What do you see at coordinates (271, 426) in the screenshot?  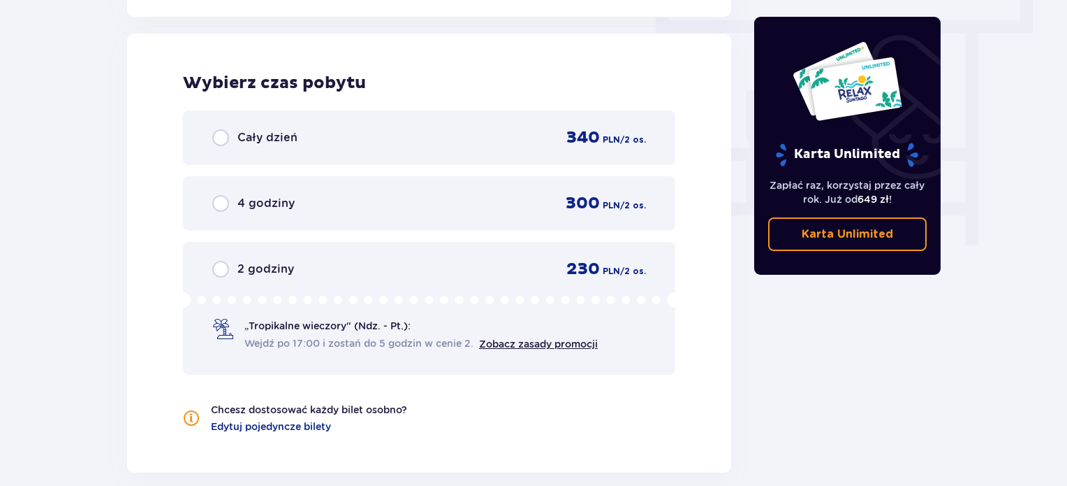 I see `span: Edytuj pojedyncze bilety` at bounding box center [271, 426].